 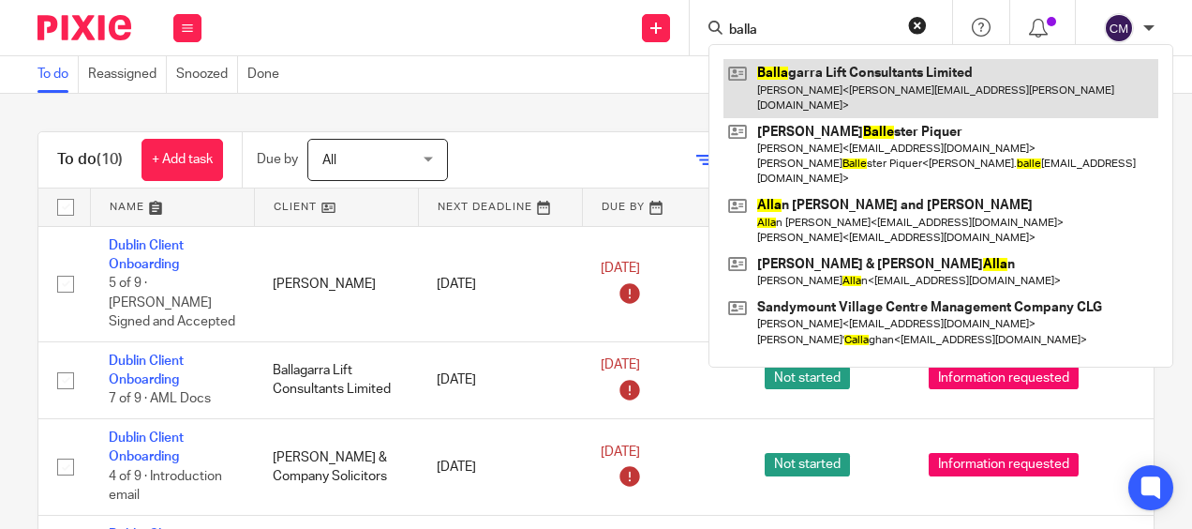 I want to click on span: 4 of 9 · Introduction email, so click(x=165, y=485).